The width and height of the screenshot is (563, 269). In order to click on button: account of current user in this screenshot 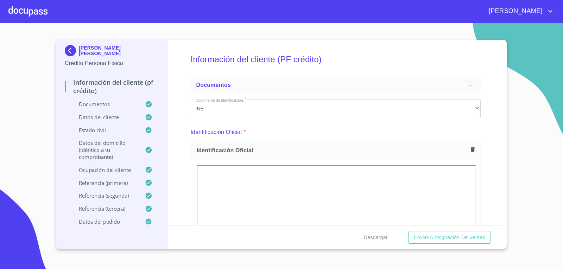, I will do `click(519, 11)`.